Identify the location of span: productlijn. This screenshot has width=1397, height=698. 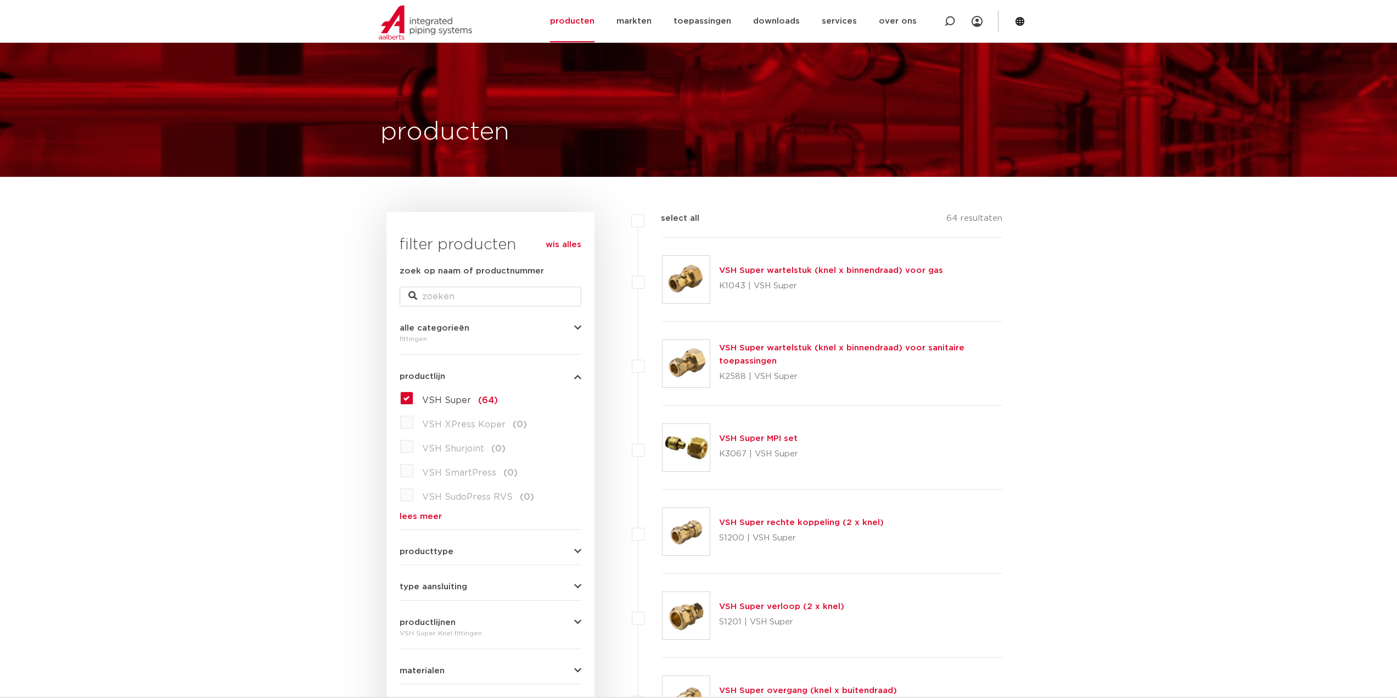
(422, 376).